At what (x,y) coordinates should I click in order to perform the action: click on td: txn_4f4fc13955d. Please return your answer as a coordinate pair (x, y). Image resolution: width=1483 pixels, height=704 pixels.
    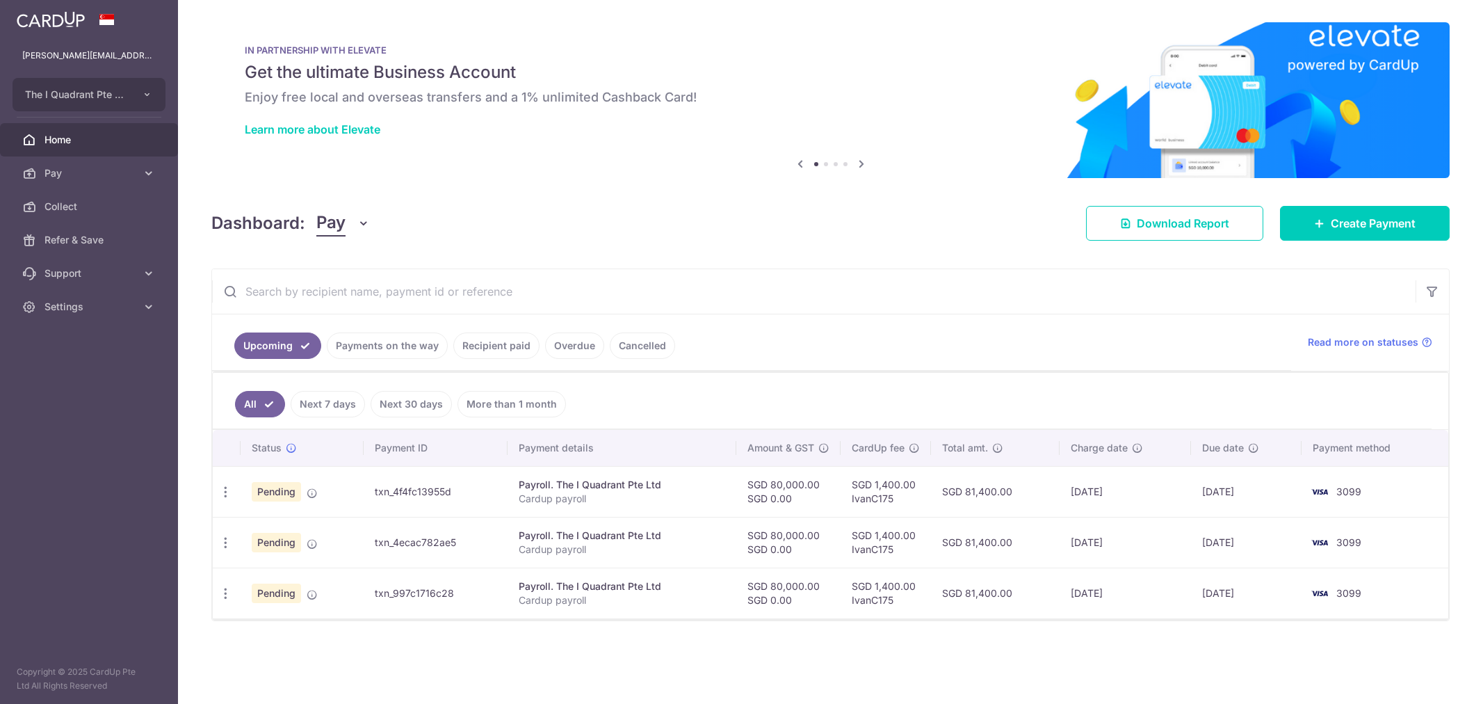
    Looking at the image, I should click on (435, 491).